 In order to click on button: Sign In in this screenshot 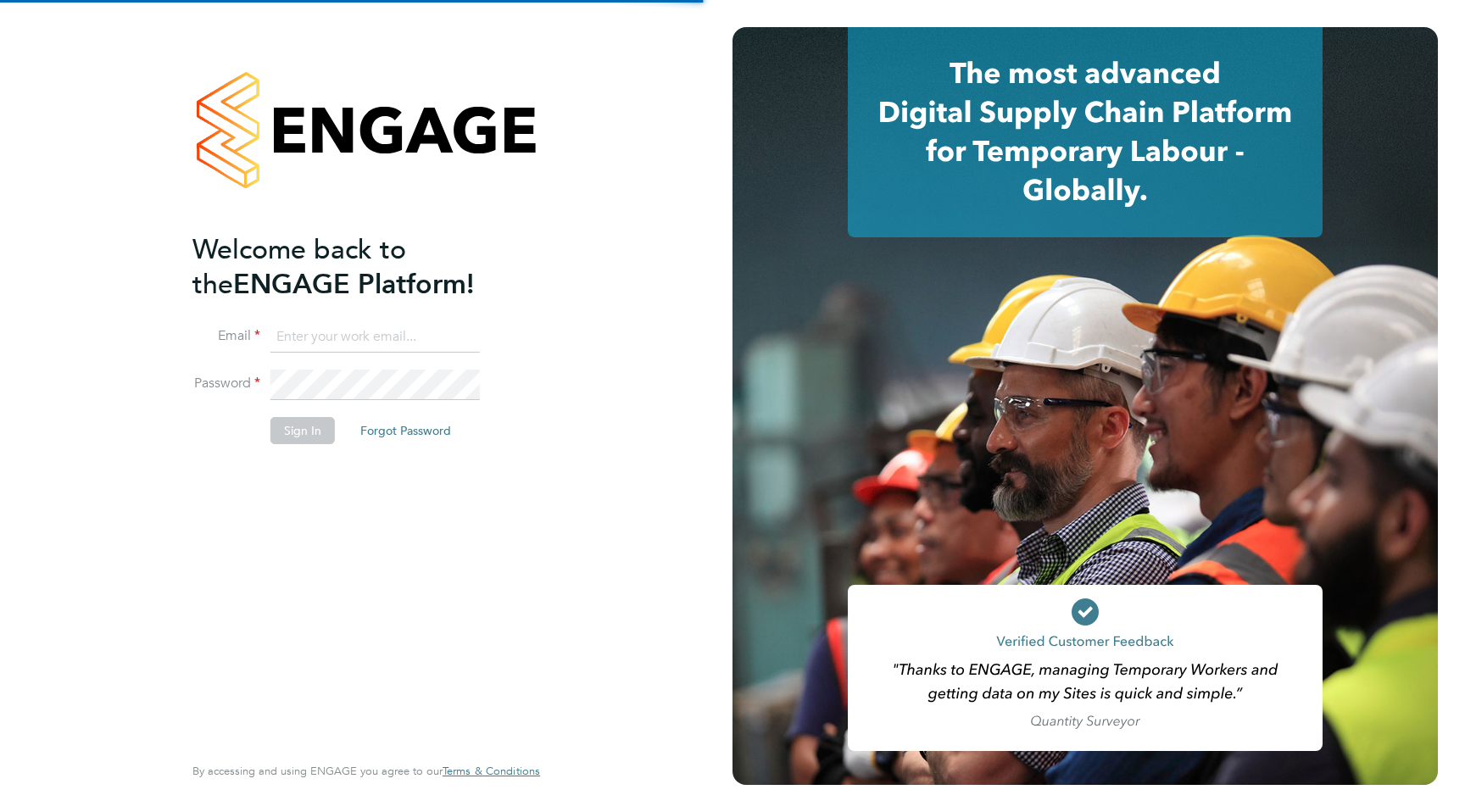, I will do `click(302, 431)`.